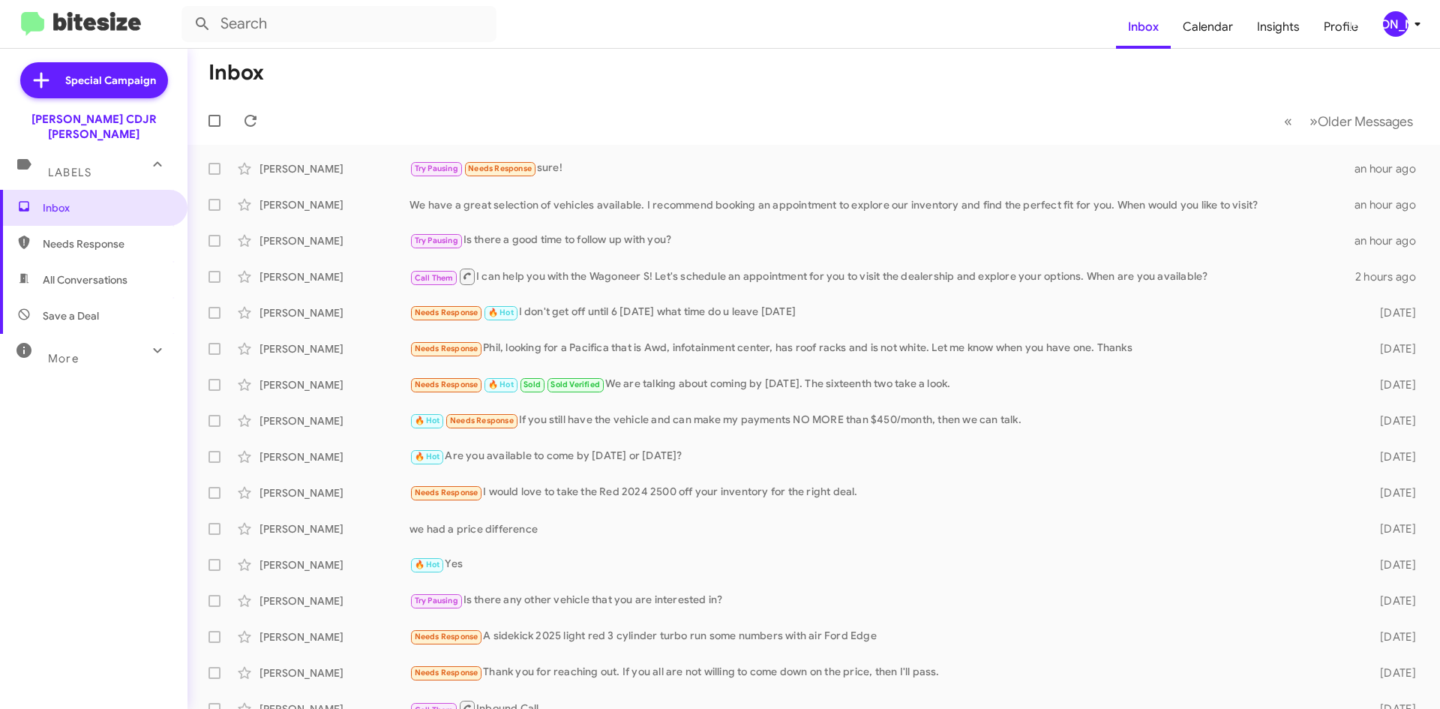  What do you see at coordinates (532, 384) in the screenshot?
I see `span: Sold` at bounding box center [532, 384].